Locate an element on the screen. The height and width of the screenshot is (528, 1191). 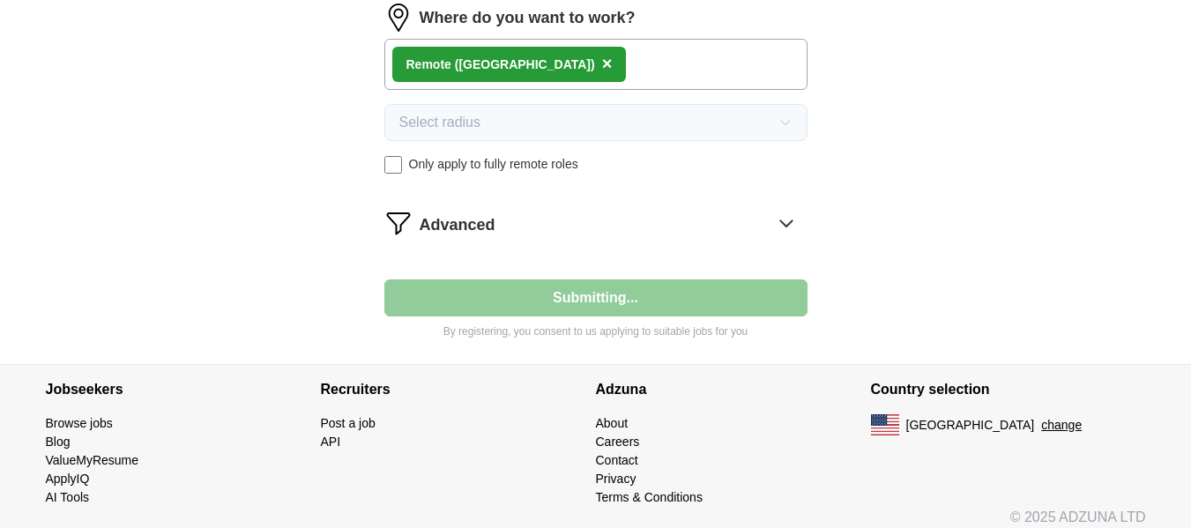
img: US flag is located at coordinates (885, 425).